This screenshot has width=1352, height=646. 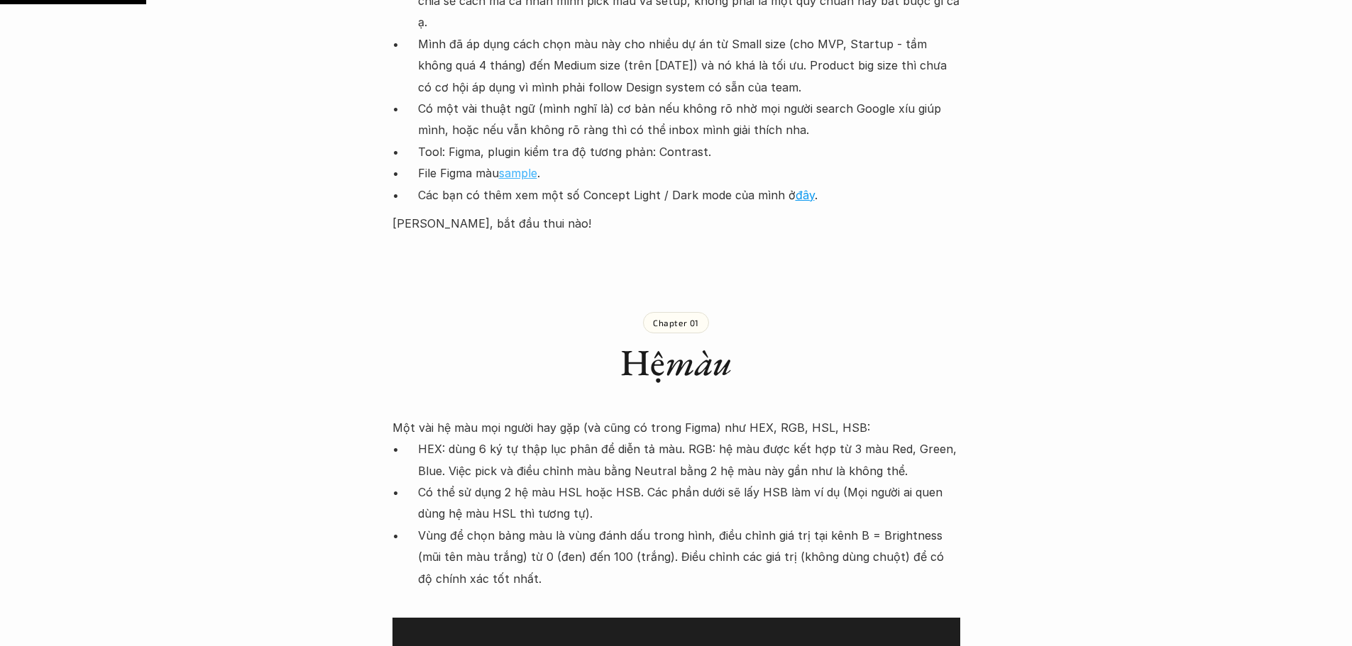 What do you see at coordinates (676, 428) in the screenshot?
I see `p: Một vài hệ màu mọi người hay gặp (và cũng có trong Figma) như HEX, RGB, HSL, HSB:` at bounding box center [676, 428].